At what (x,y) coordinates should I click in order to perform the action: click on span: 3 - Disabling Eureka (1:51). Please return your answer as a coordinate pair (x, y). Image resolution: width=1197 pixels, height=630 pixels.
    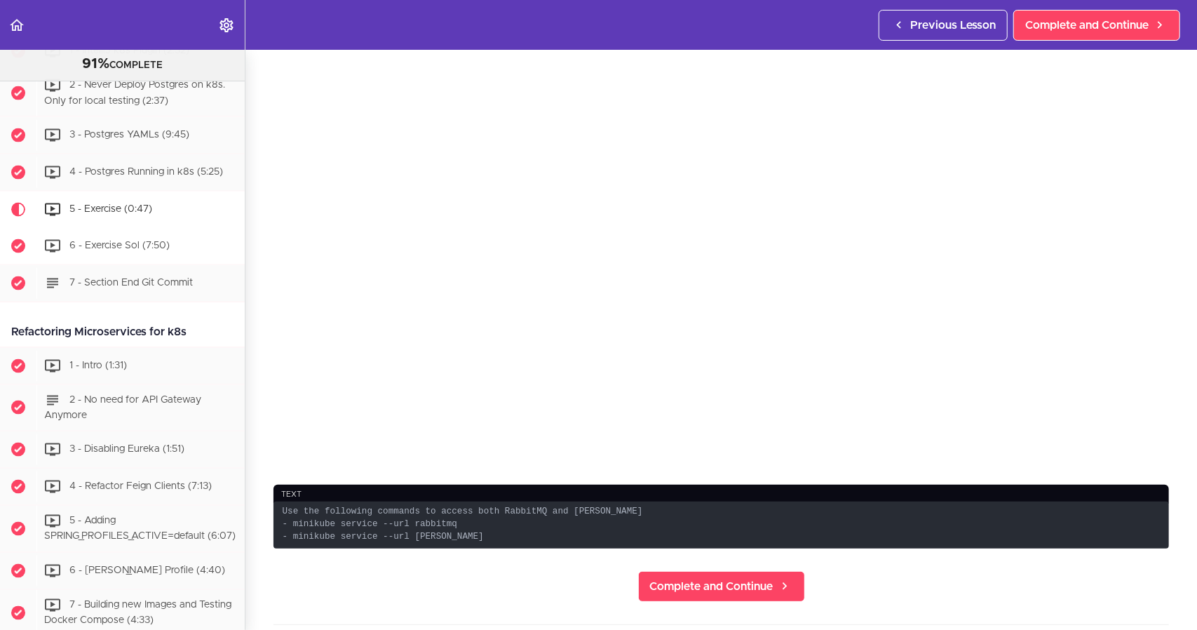
    Looking at the image, I should click on (127, 450).